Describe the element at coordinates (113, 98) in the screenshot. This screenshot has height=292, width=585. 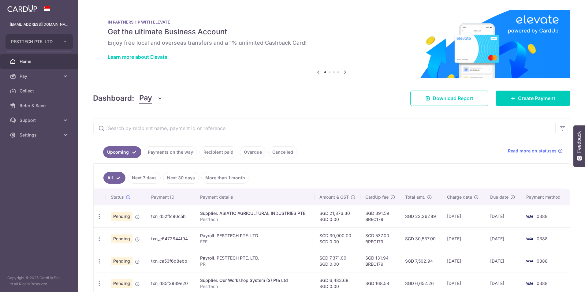
I see `h4: Dashboard:` at that location.